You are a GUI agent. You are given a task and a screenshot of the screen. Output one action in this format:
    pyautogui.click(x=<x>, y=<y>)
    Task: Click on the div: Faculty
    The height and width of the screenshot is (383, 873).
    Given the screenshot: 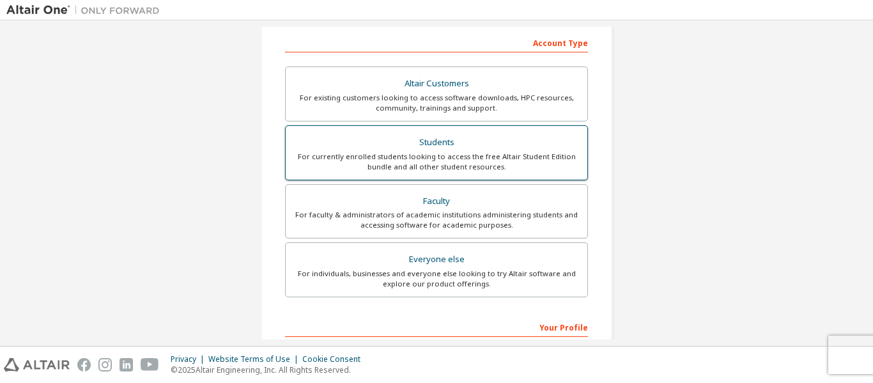 What is the action you would take?
    pyautogui.click(x=437, y=201)
    